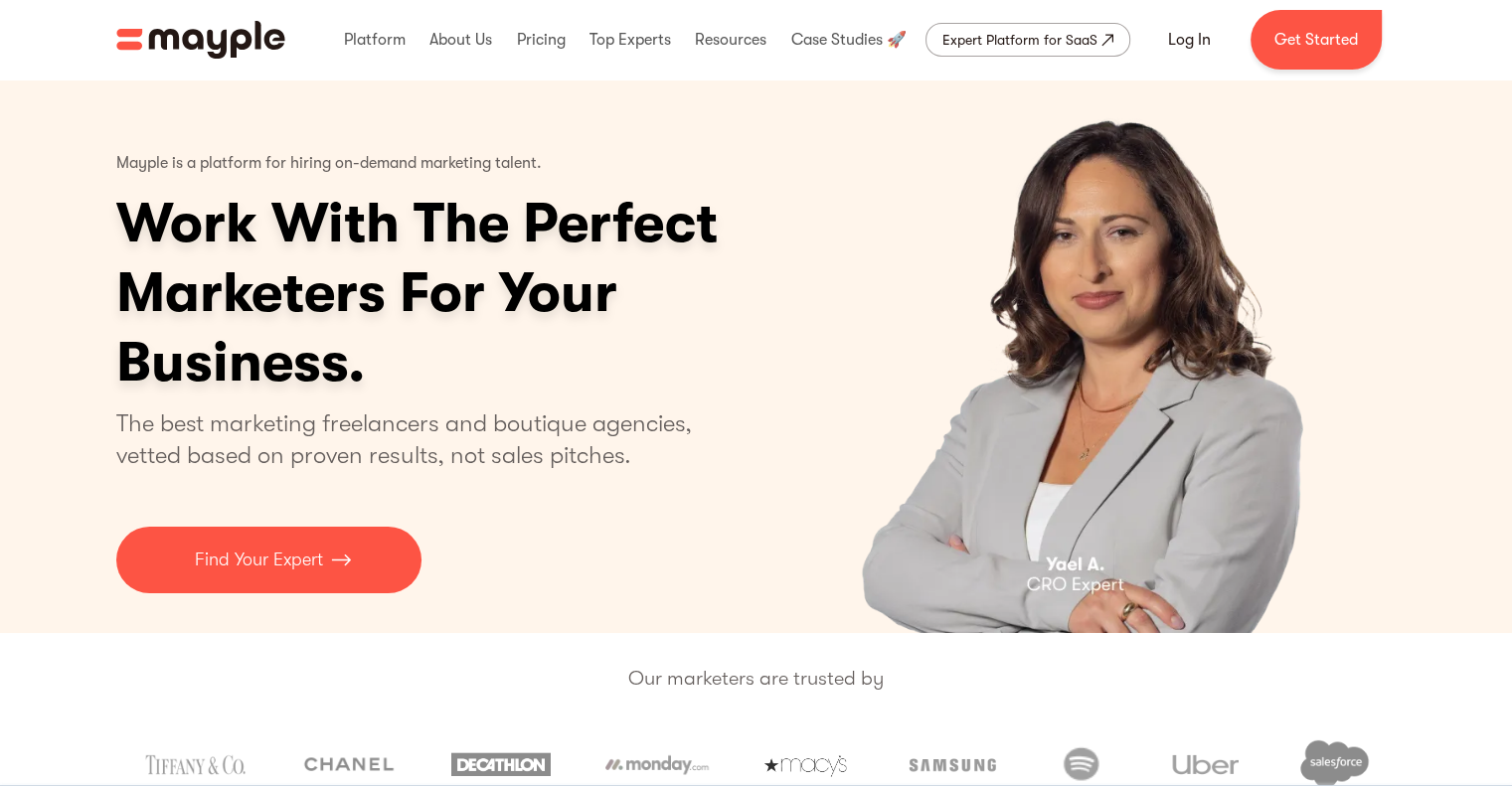 This screenshot has width=1512, height=786. I want to click on div: carousel, so click(1086, 356).